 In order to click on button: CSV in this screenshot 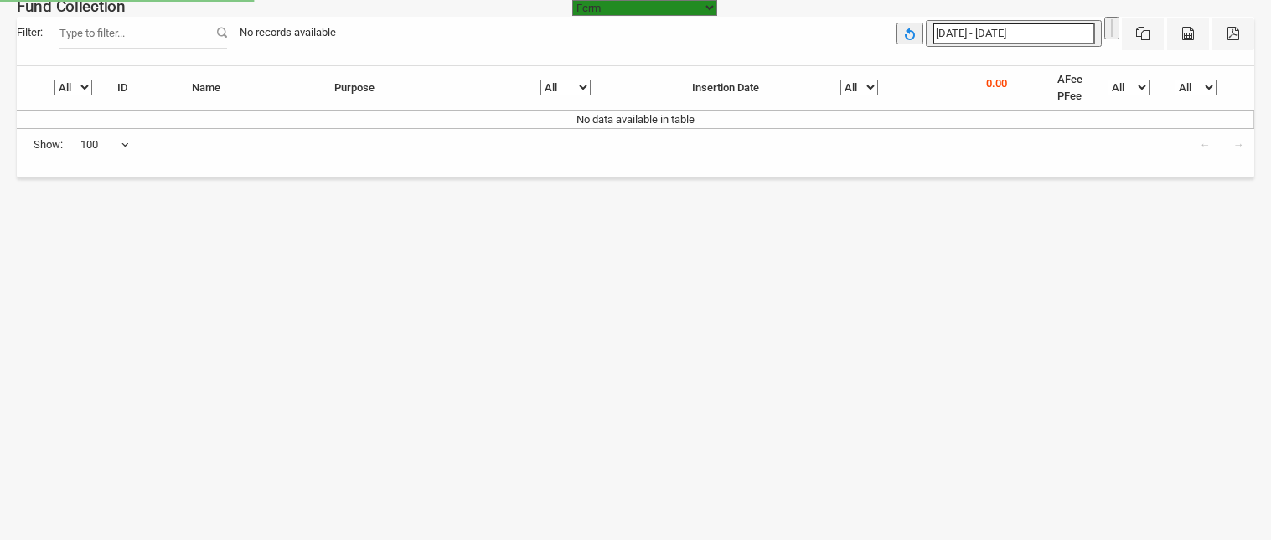, I will do `click(1188, 34)`.